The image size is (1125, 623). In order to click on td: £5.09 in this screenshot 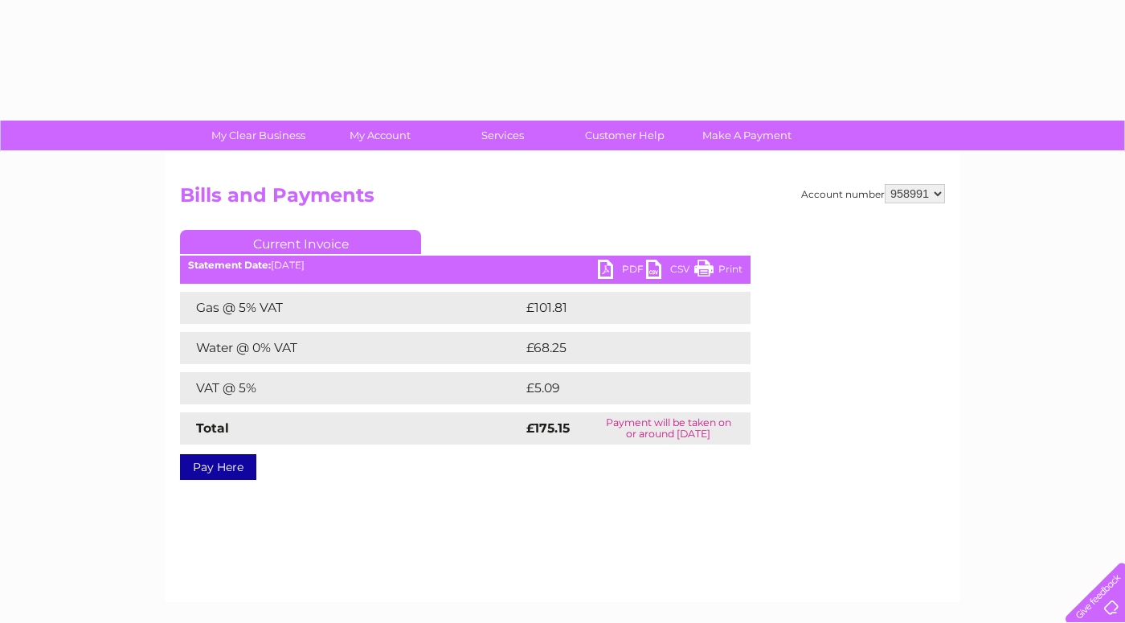, I will do `click(618, 388)`.